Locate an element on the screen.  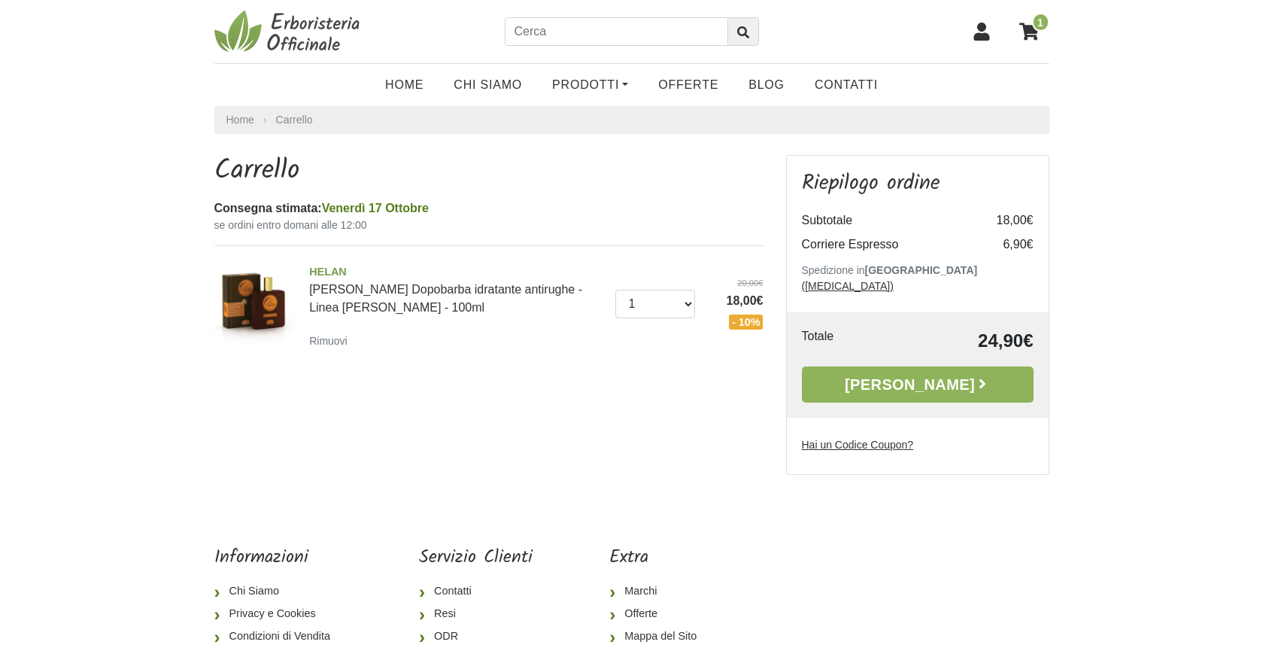
a: Carrello is located at coordinates (294, 120).